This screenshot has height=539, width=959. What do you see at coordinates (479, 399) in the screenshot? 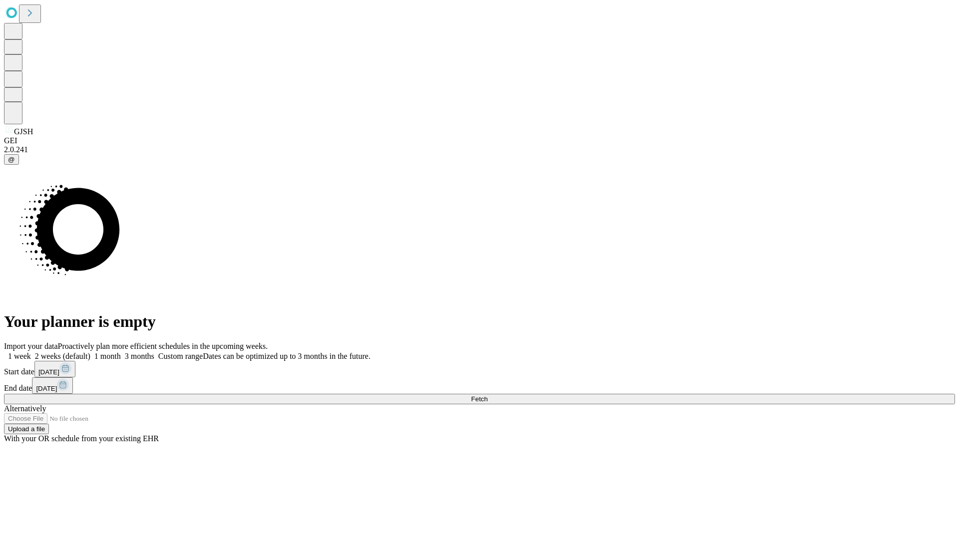
I see `span: Fetch` at bounding box center [479, 399].